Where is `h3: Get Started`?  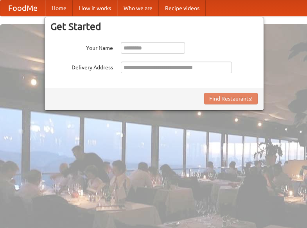
h3: Get Started is located at coordinates (154, 27).